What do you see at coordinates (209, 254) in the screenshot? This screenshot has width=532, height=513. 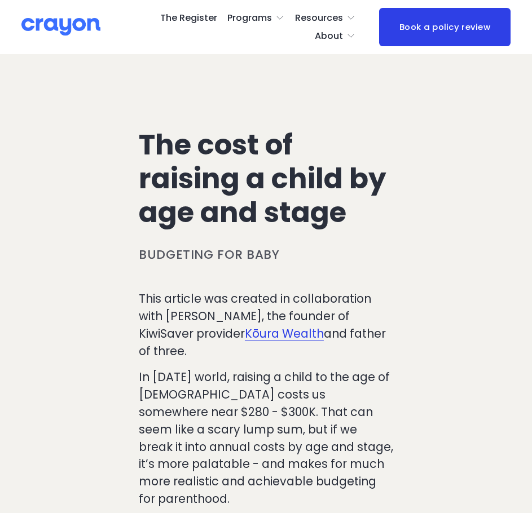 I see `a: Budgeting for baby` at bounding box center [209, 254].